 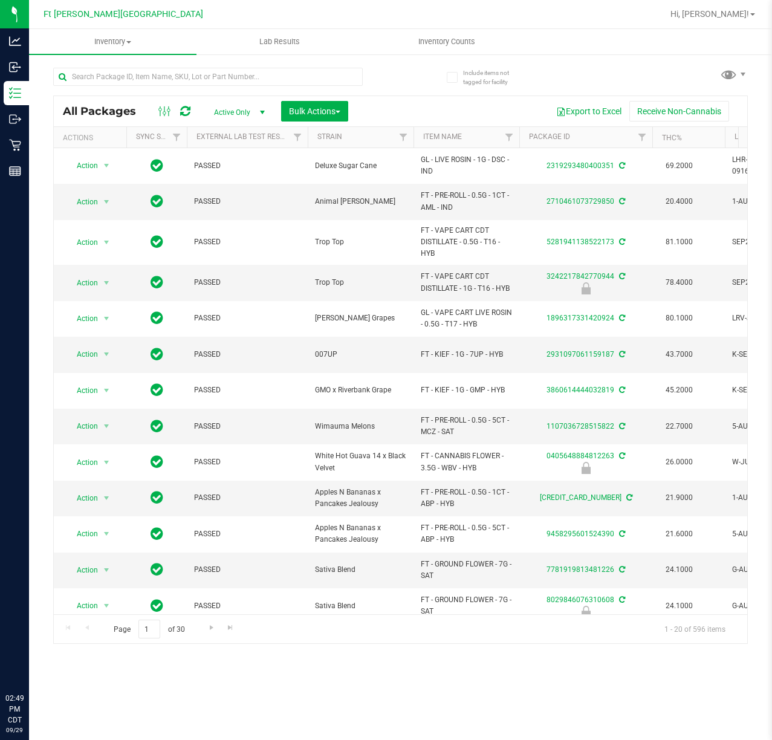 I want to click on a: 2710461073729850, so click(x=580, y=201).